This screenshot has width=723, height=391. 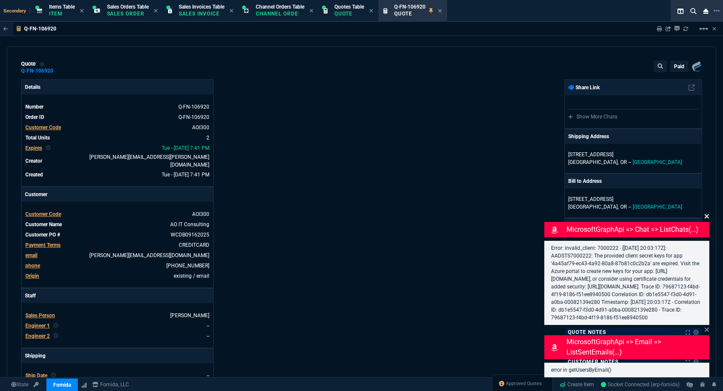 What do you see at coordinates (201, 128) in the screenshot?
I see `a: AOI300` at bounding box center [201, 128].